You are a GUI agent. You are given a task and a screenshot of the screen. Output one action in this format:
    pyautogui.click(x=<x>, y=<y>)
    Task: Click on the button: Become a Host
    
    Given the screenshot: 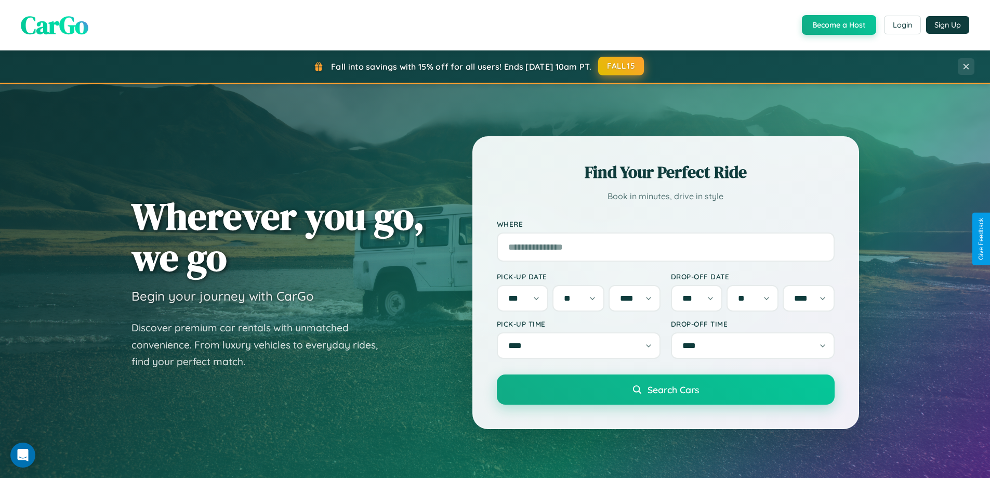 What is the action you would take?
    pyautogui.click(x=839, y=25)
    